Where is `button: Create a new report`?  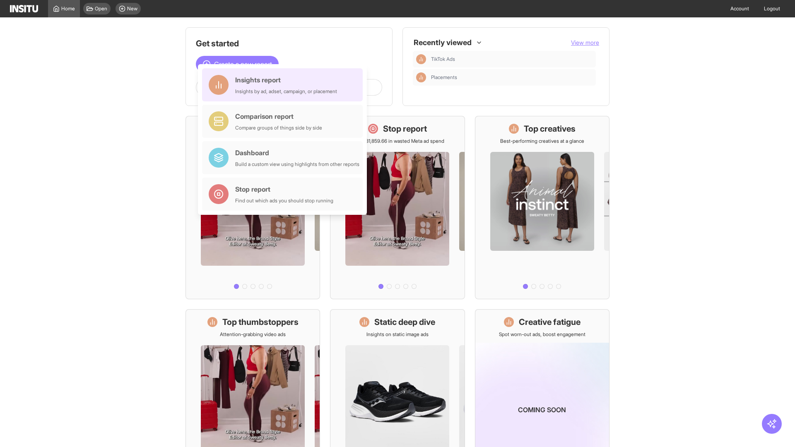 button: Create a new report is located at coordinates (237, 64).